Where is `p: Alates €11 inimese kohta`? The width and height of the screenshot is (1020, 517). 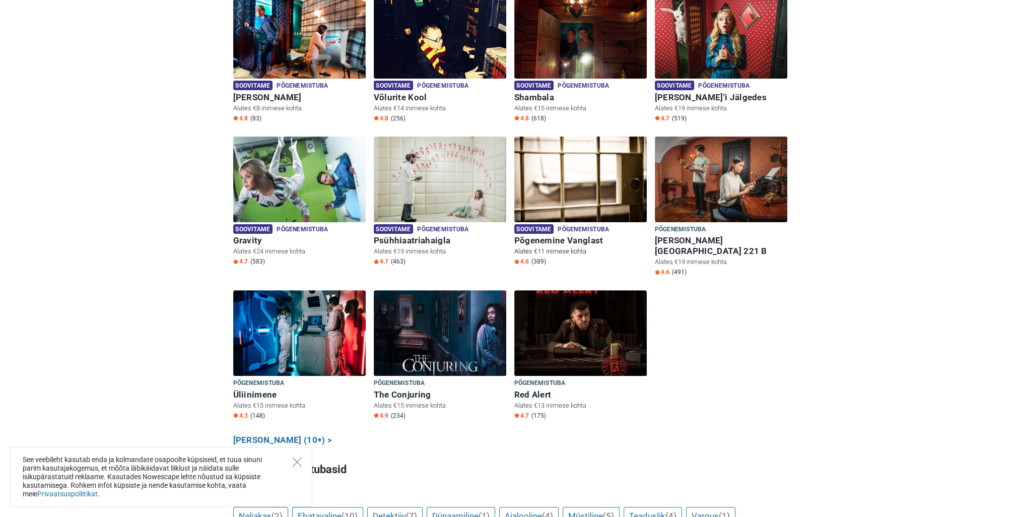 p: Alates €11 inimese kohta is located at coordinates (580, 251).